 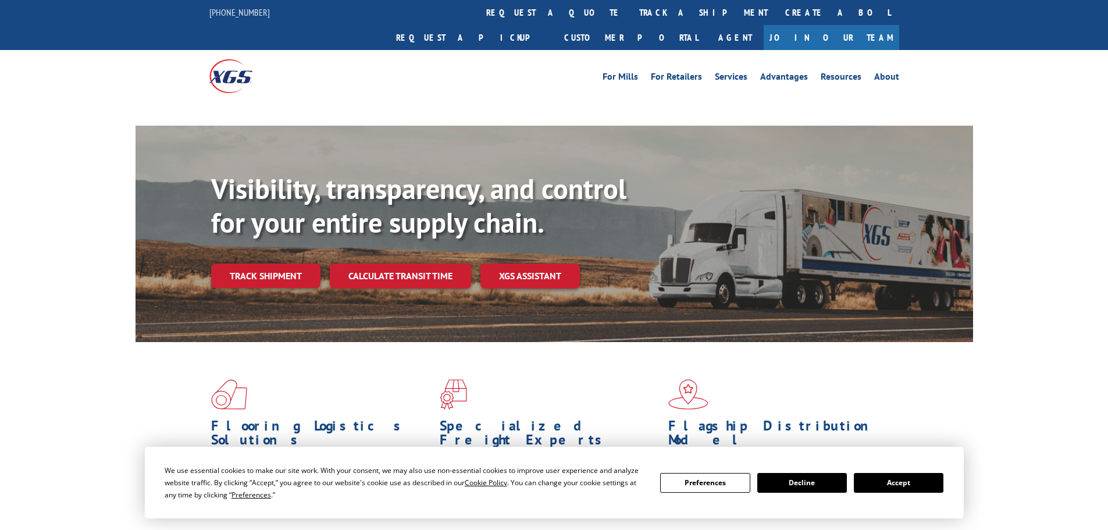 What do you see at coordinates (784, 78) in the screenshot?
I see `a: Advantages` at bounding box center [784, 78].